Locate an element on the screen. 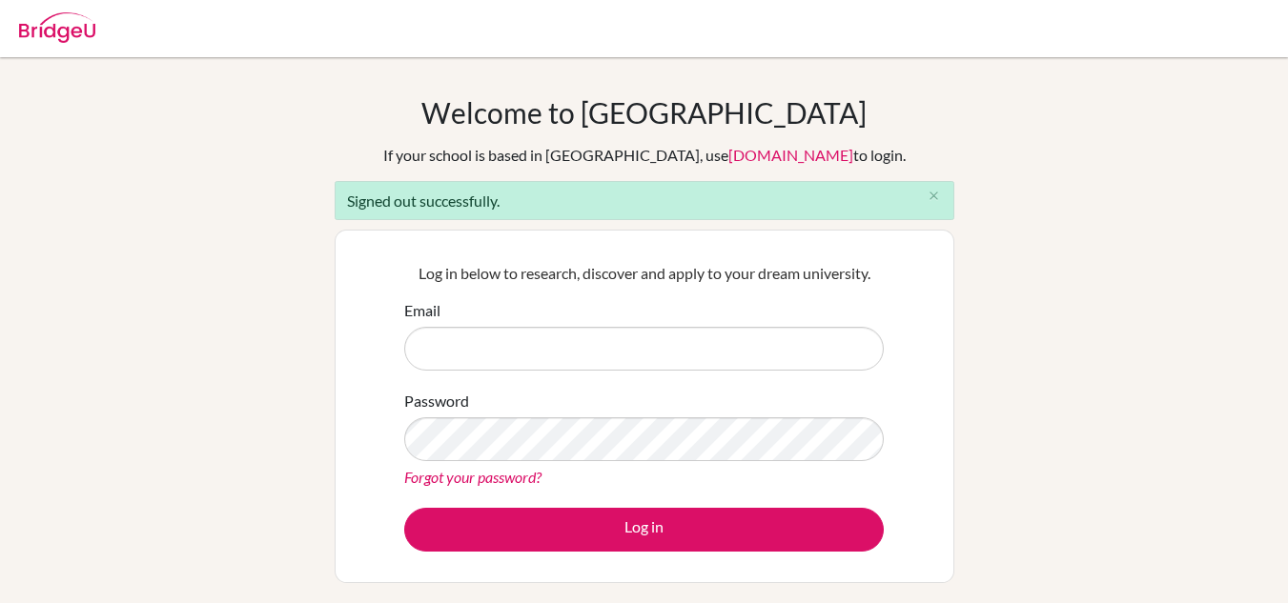 The image size is (1288, 603). p: Log in below to research, discover and apply to your dream university. is located at coordinates (643, 274).